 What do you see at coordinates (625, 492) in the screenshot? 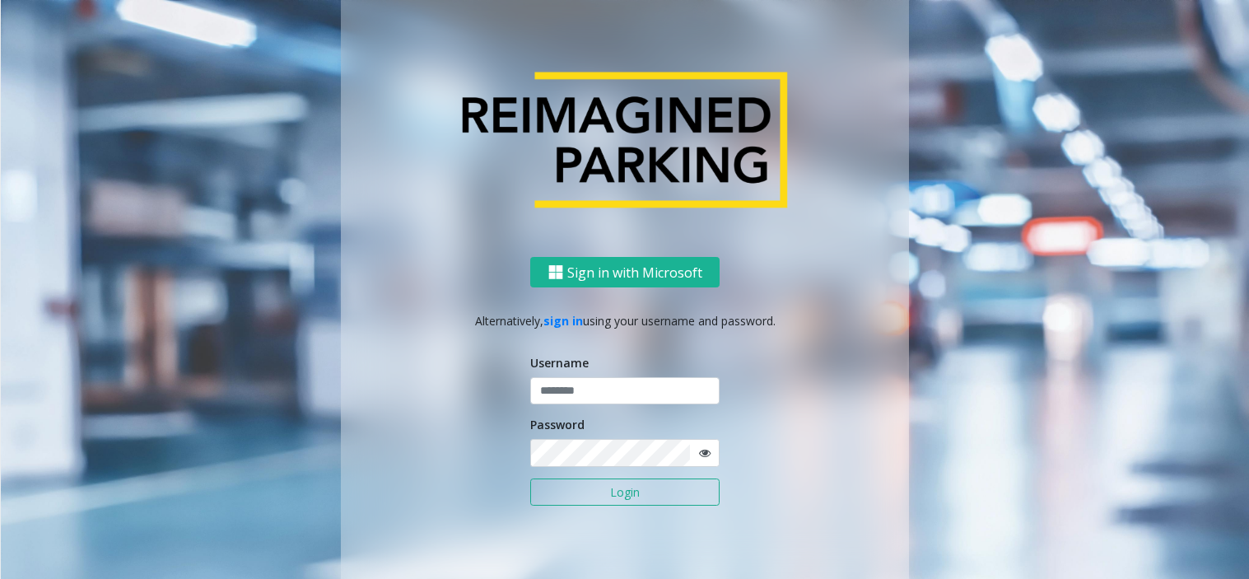
I see `button: Login` at bounding box center [625, 492].